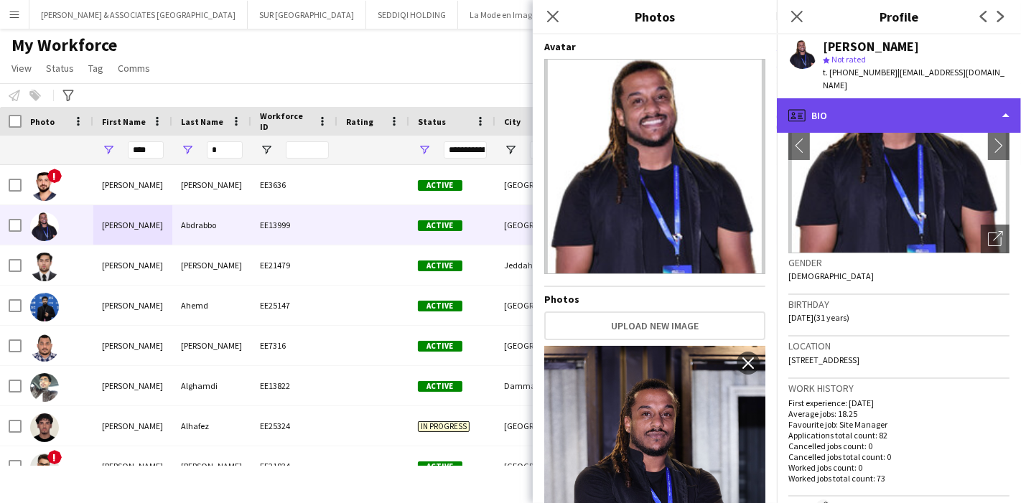 The width and height of the screenshot is (1021, 503). What do you see at coordinates (45, 227) in the screenshot?
I see `img: Omar Abdrabbo` at bounding box center [45, 227].